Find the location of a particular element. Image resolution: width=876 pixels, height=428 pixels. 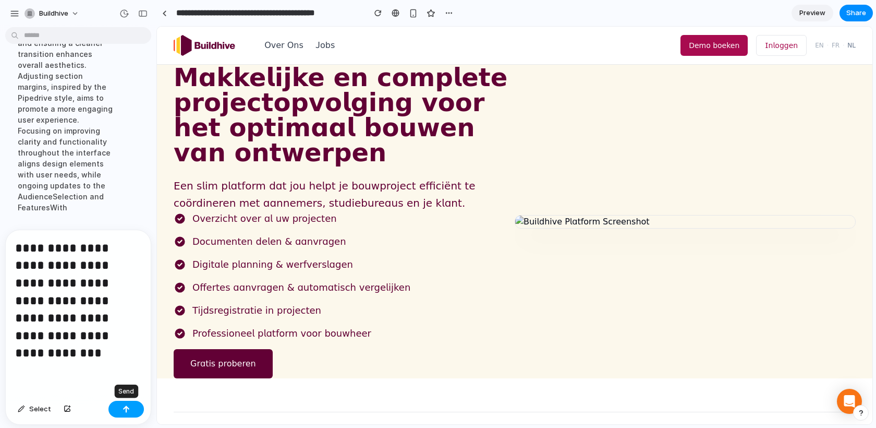

span: Share is located at coordinates (857, 13).